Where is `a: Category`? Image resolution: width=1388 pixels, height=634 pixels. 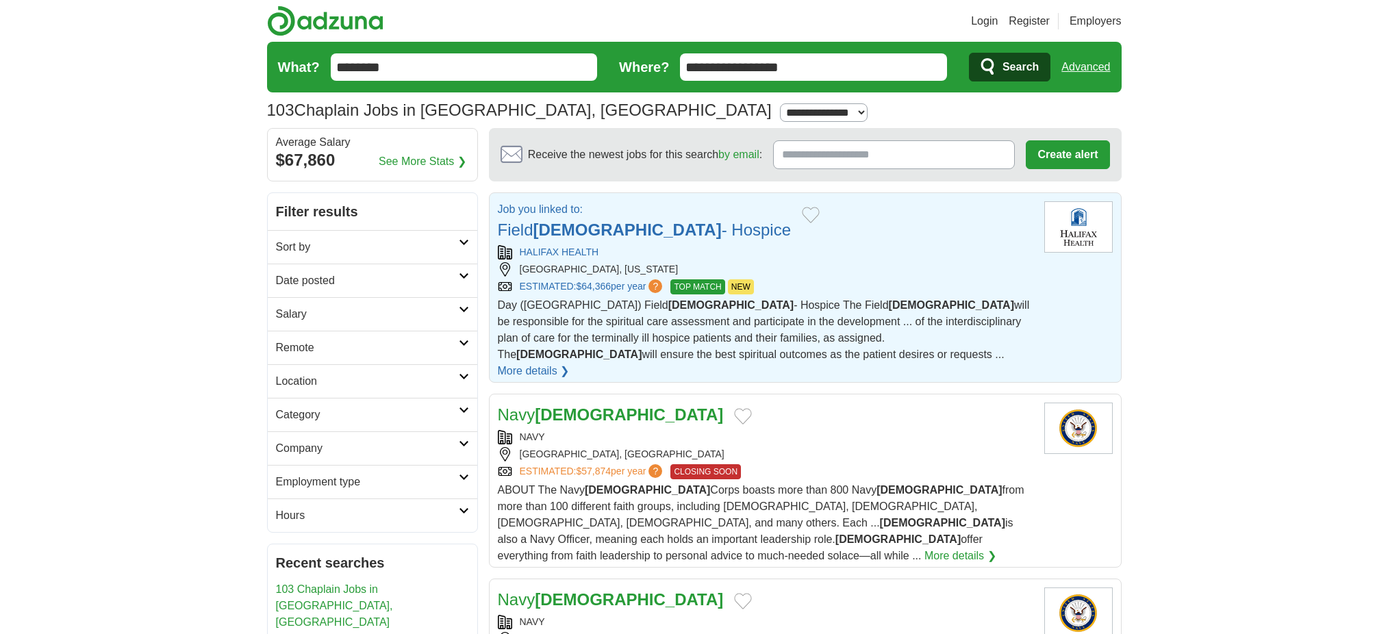
a: Category is located at coordinates (373, 414).